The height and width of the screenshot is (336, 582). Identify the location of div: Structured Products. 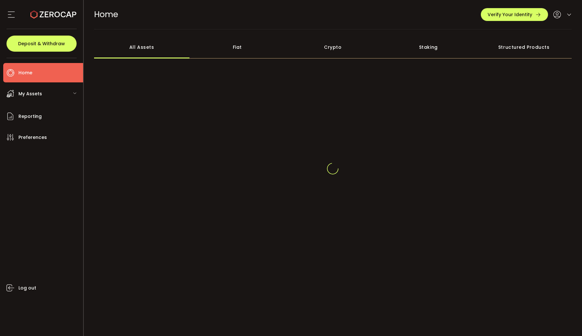
(524, 47).